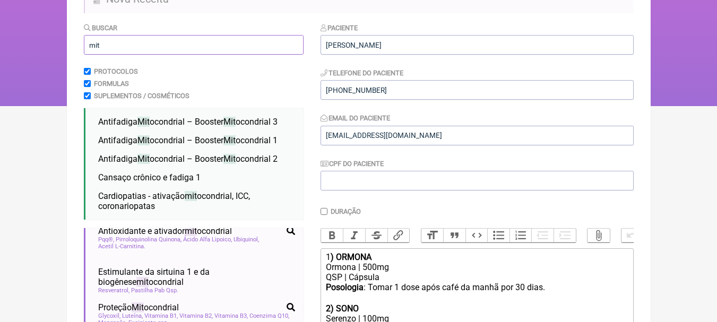 The width and height of the screenshot is (717, 322). What do you see at coordinates (599, 236) in the screenshot?
I see `button: Attach Files` at bounding box center [599, 236].